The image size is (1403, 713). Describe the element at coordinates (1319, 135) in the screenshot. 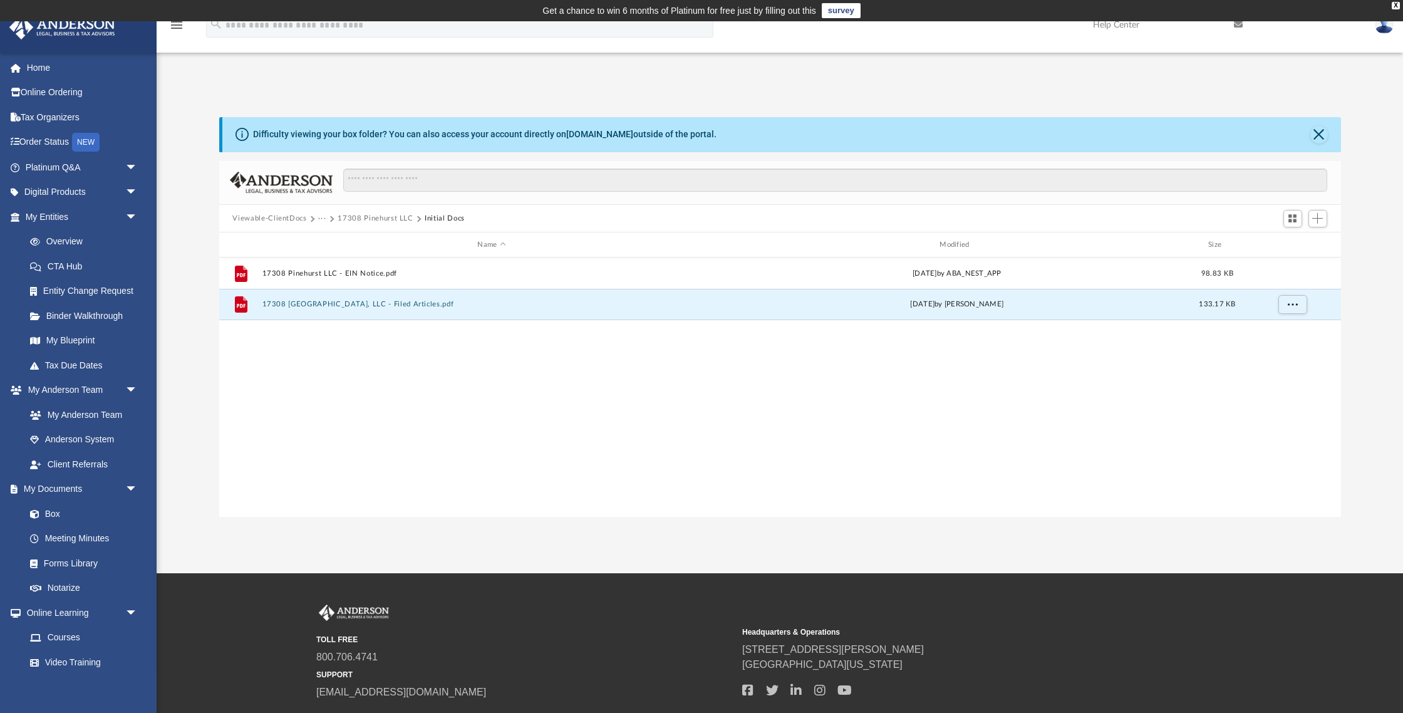

I see `button: Close` at that location.